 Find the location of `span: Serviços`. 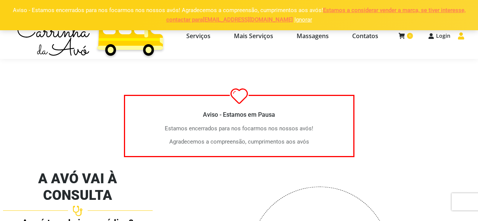

span: Serviços is located at coordinates (198, 36).